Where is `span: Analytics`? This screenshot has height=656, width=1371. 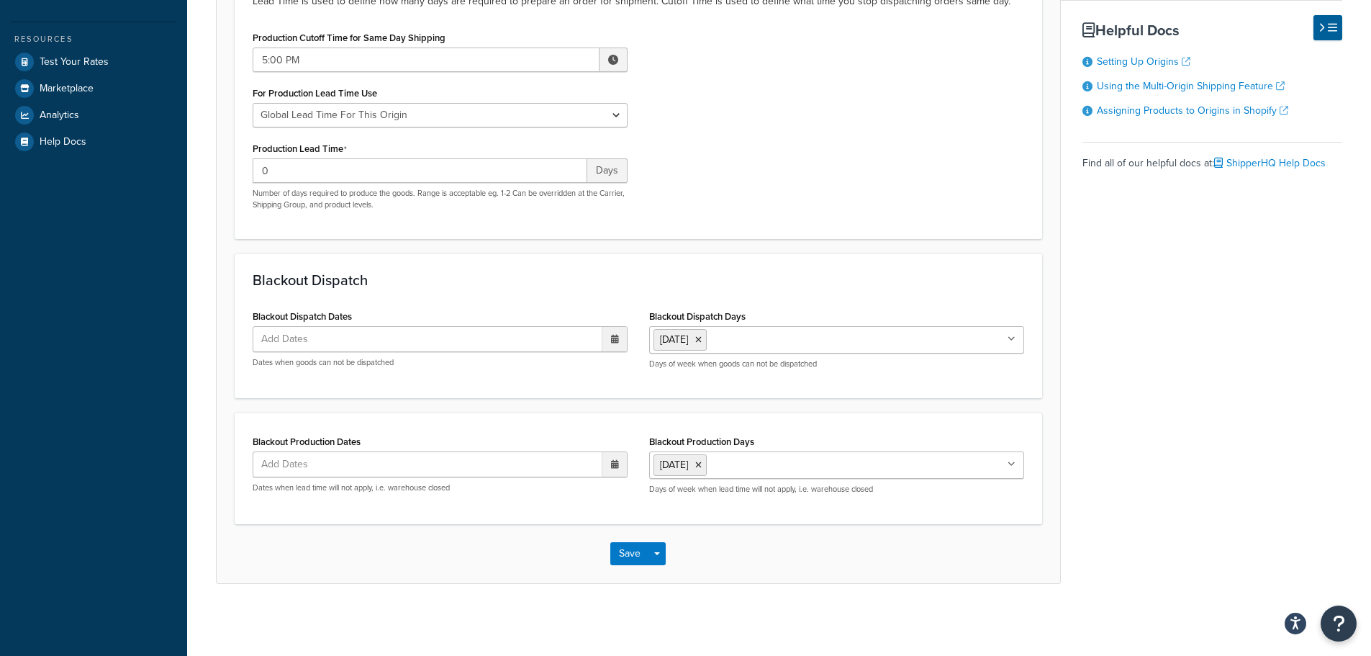 span: Analytics is located at coordinates (59, 115).